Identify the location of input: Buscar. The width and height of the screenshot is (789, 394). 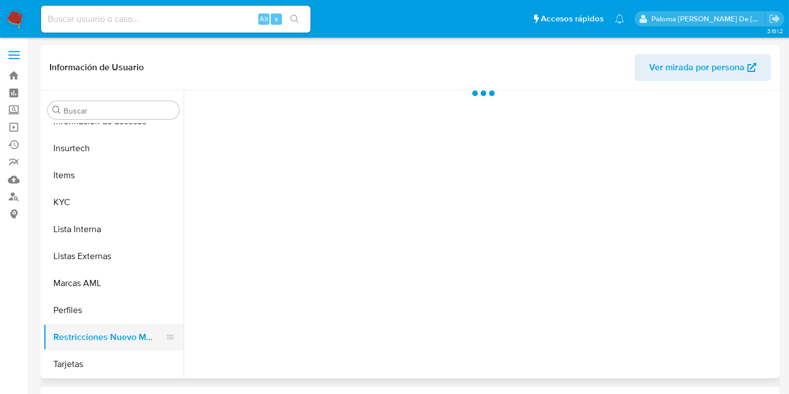
(119, 111).